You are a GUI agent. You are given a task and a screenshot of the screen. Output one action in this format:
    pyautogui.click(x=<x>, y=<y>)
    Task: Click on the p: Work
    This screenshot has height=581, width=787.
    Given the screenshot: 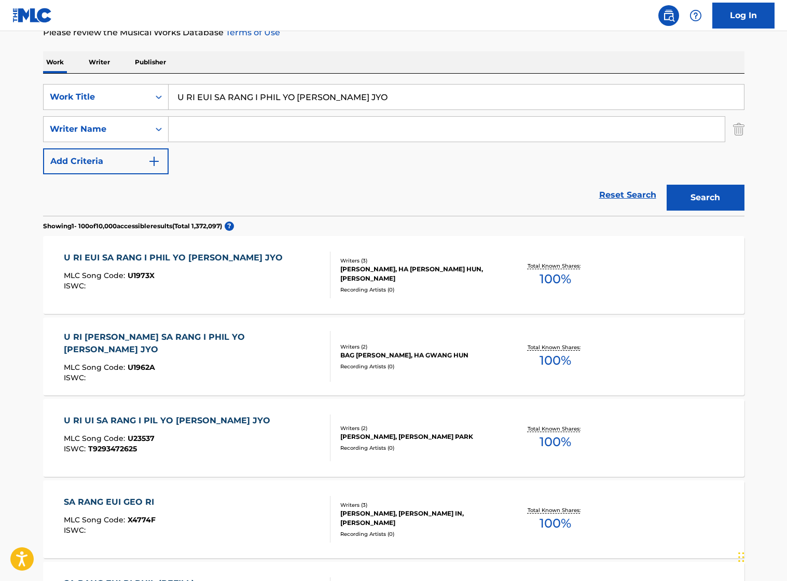 What is the action you would take?
    pyautogui.click(x=55, y=62)
    